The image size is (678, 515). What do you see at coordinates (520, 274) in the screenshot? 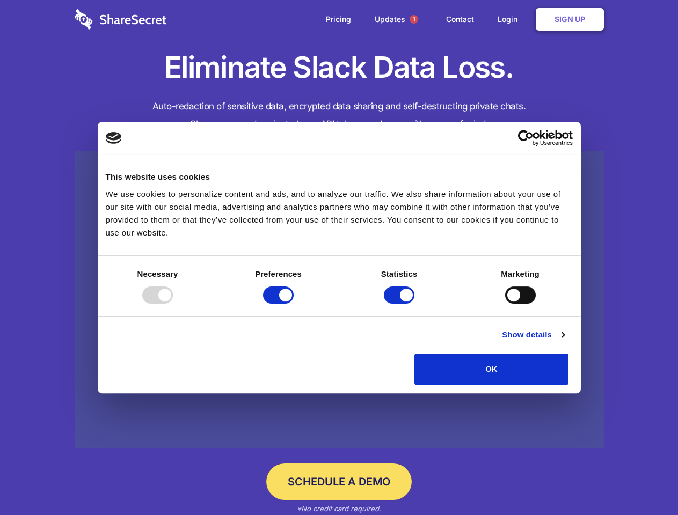
I see `strong: Marketing` at bounding box center [520, 274].